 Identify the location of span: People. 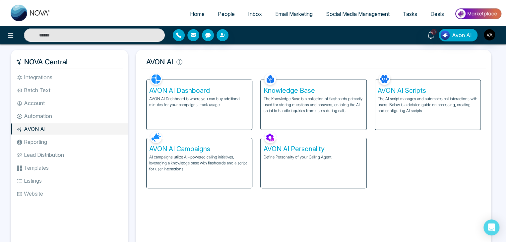
(226, 14).